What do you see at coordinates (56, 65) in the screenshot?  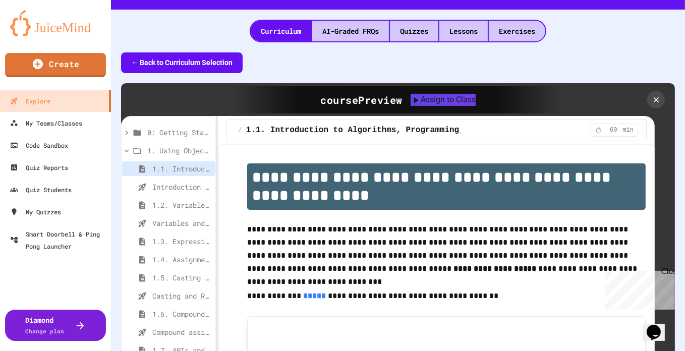 I see `a: Create` at bounding box center [56, 65].